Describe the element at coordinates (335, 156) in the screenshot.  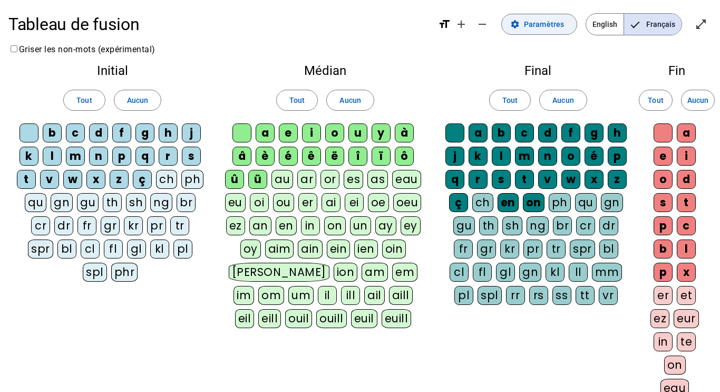
I see `div: ë` at that location.